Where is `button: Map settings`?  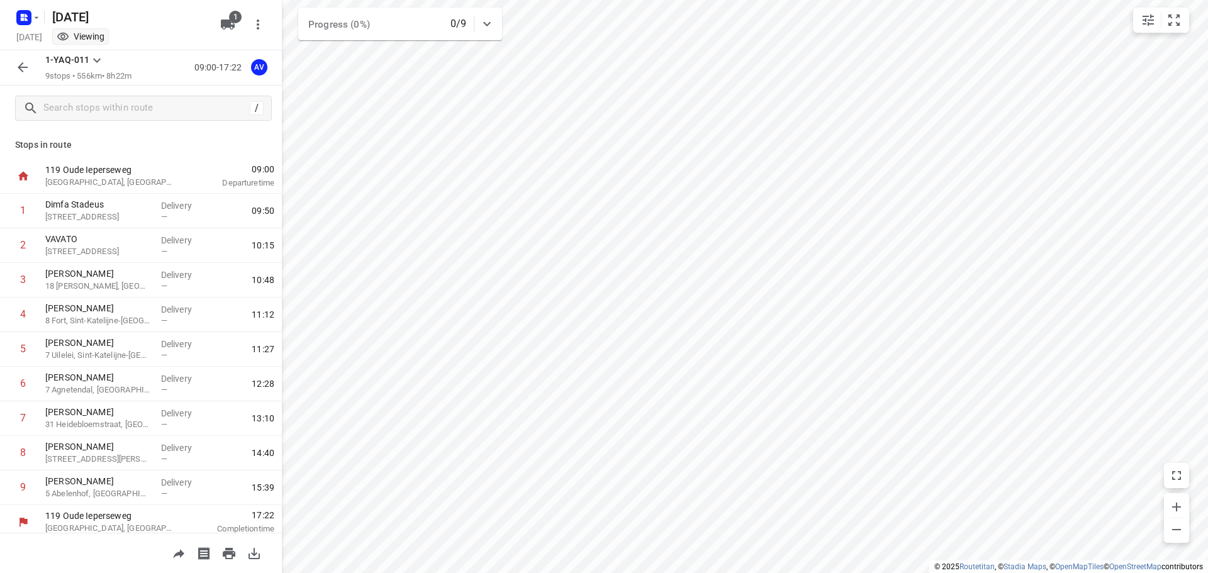
button: Map settings is located at coordinates (1148, 20).